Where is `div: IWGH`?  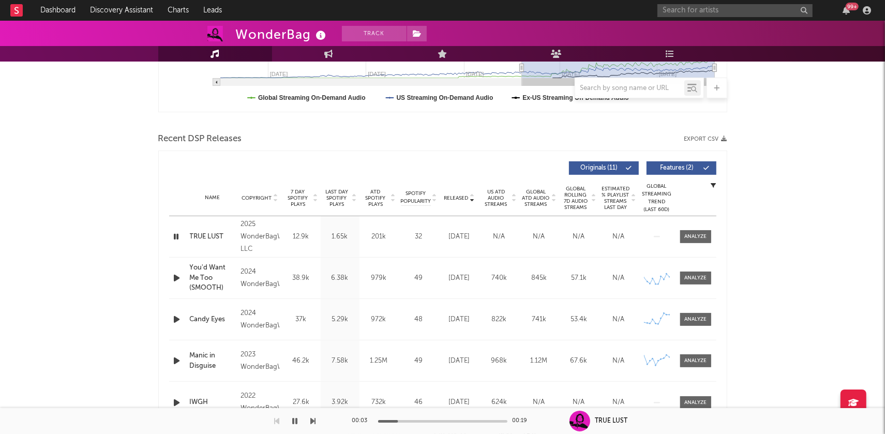 div: IWGH is located at coordinates (213, 402).